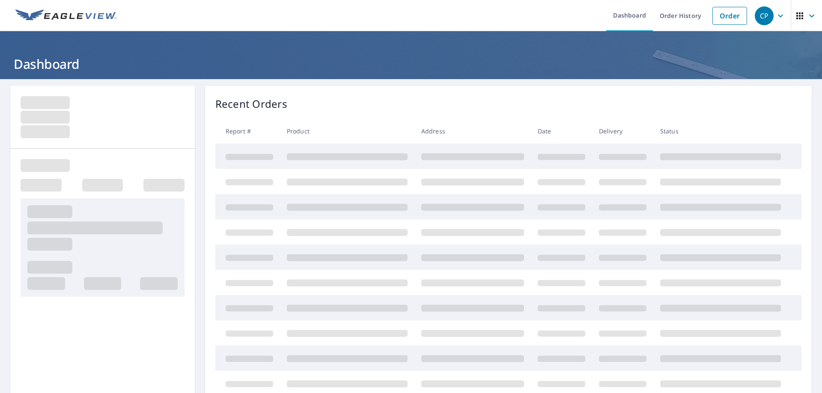 The image size is (822, 393). What do you see at coordinates (247, 131) in the screenshot?
I see `th: Report #` at bounding box center [247, 131].